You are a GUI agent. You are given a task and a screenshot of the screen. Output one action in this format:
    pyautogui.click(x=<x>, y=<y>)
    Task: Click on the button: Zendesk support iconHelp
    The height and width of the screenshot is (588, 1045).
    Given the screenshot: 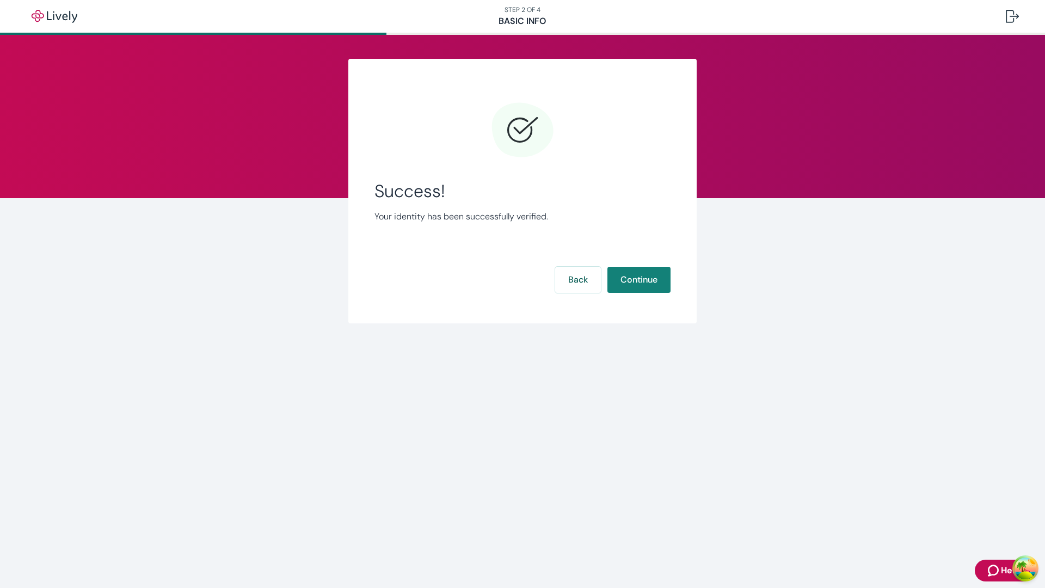 What is the action you would take?
    pyautogui.click(x=1003, y=570)
    